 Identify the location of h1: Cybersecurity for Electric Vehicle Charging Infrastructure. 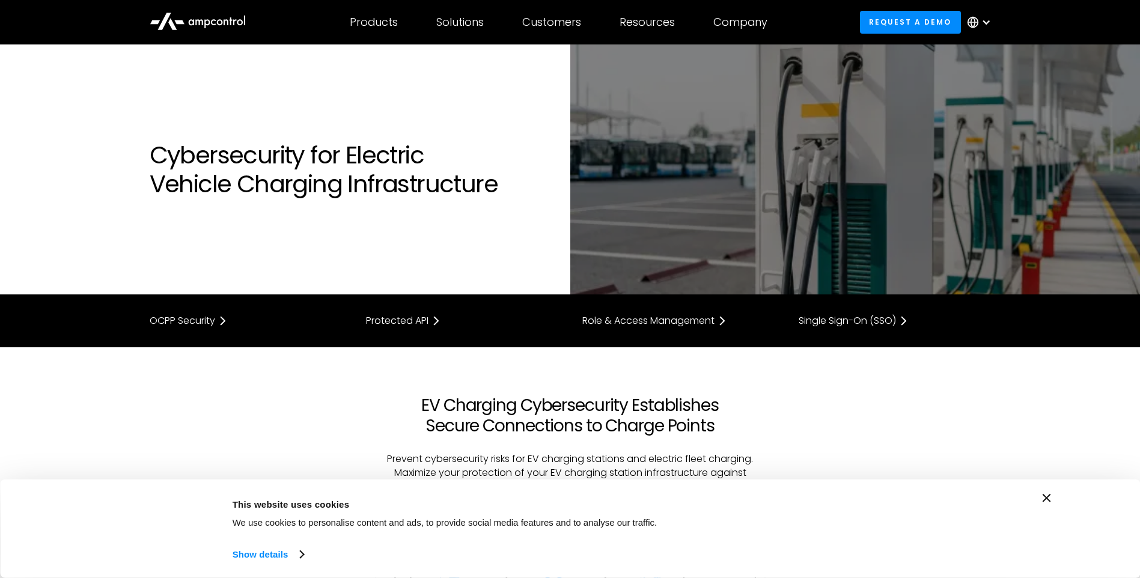
(354, 169).